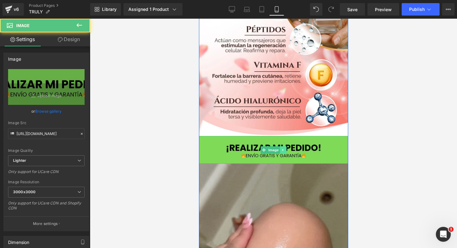 This screenshot has width=457, height=248. I want to click on div: Image Resolution, so click(46, 182).